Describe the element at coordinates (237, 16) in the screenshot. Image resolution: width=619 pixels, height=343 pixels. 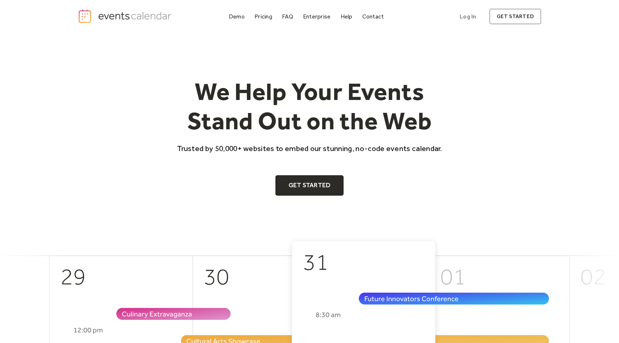
I see `a: Demo` at that location.